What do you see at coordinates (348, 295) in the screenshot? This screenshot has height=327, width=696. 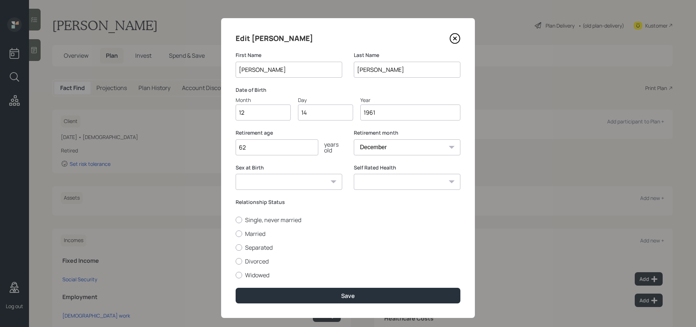 I see `button: Save` at bounding box center [348, 295].